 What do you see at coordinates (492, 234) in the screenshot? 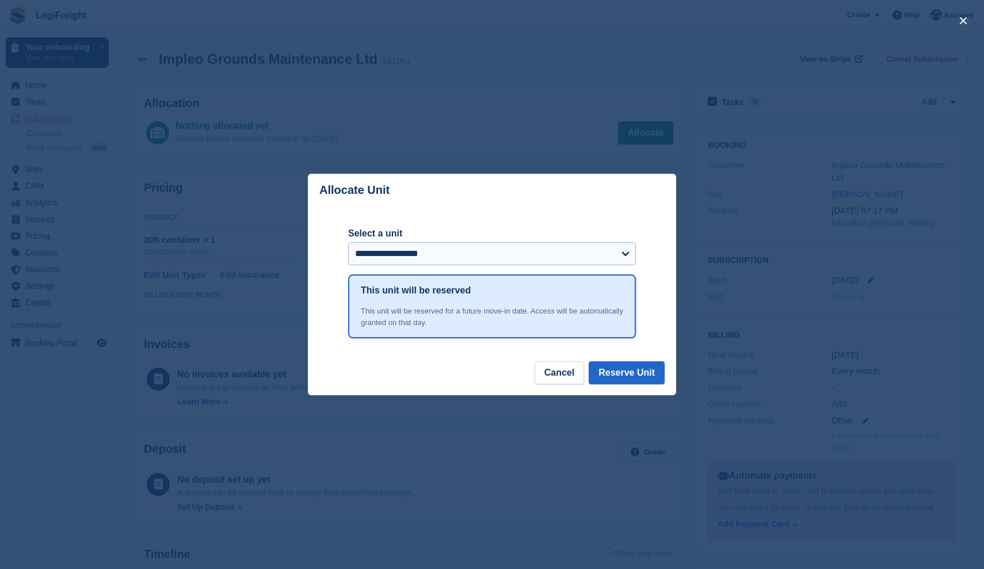
I see `label: Select a unit` at bounding box center [492, 234].